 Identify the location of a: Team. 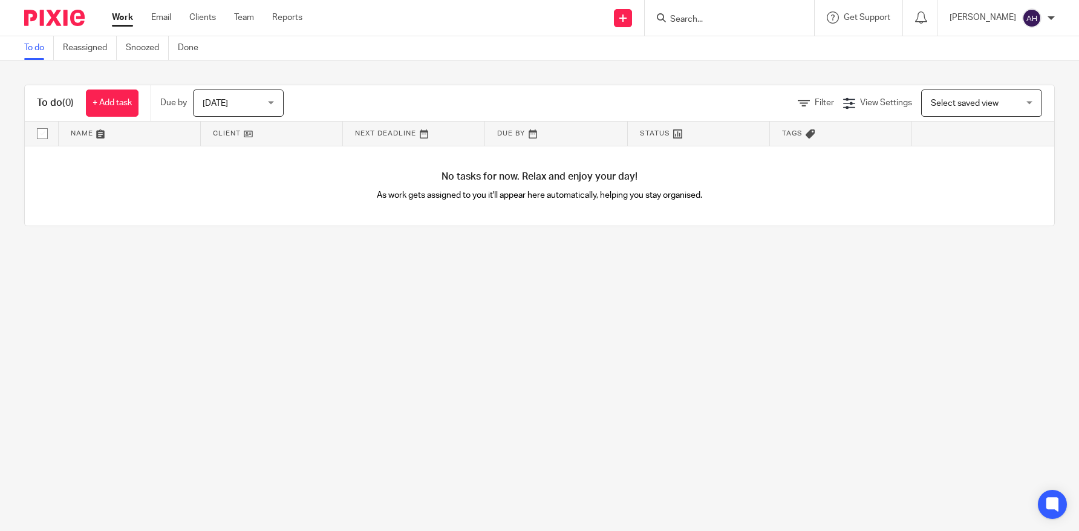
(244, 18).